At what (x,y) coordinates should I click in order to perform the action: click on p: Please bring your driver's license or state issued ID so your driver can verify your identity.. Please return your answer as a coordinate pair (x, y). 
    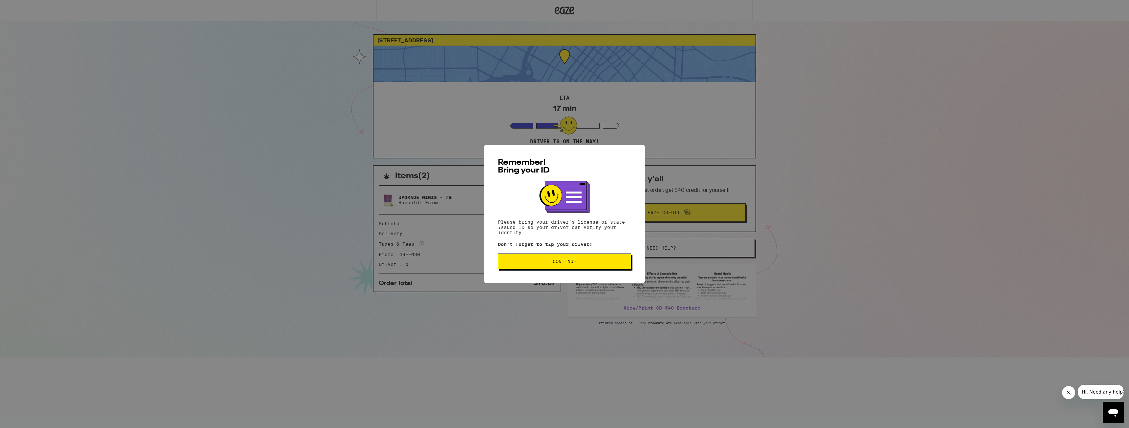
    Looking at the image, I should click on (564, 227).